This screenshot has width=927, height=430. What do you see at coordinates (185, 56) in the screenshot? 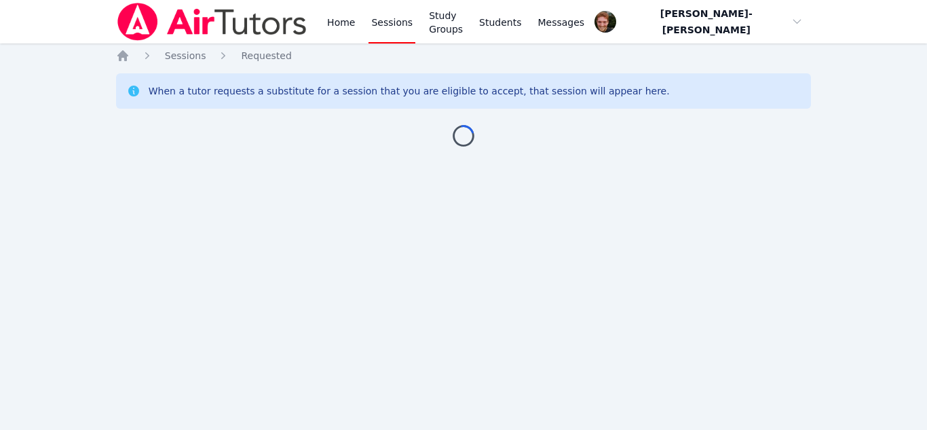
I see `a: Sessions` at bounding box center [185, 56].